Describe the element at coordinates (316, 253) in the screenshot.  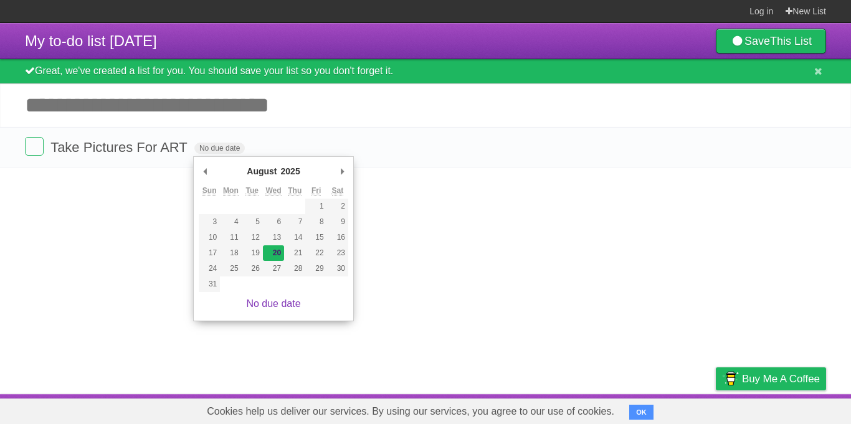
I see `button: 22` at that location.